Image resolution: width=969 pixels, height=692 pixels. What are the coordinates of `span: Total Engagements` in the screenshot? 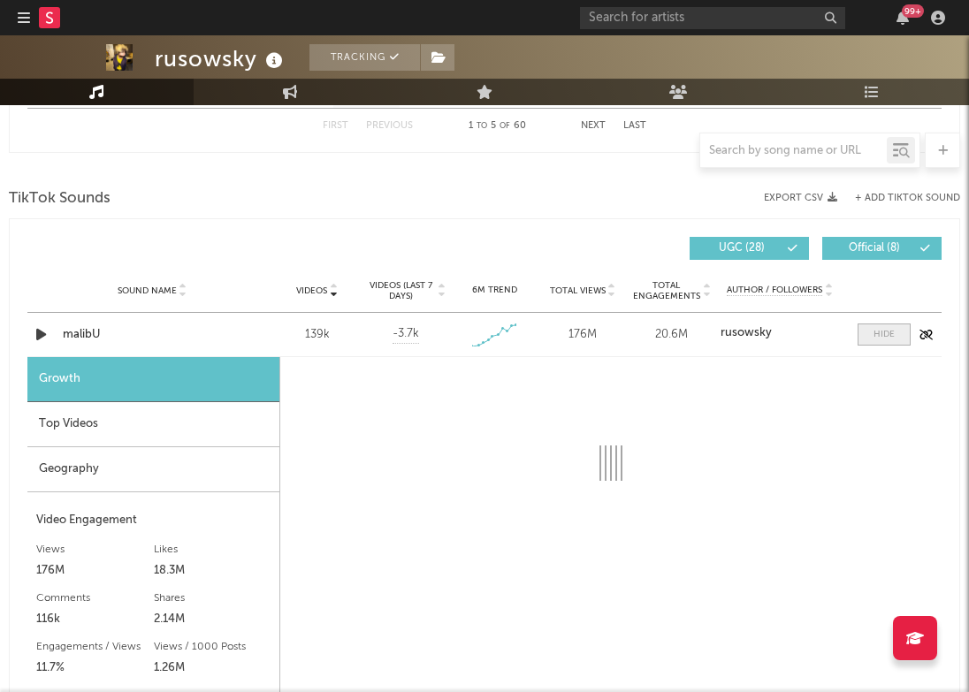 It's located at (666, 291).